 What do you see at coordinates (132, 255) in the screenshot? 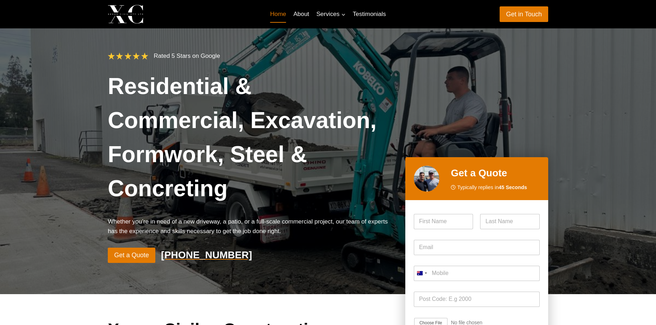
I see `span: Get a Quote` at bounding box center [132, 255].